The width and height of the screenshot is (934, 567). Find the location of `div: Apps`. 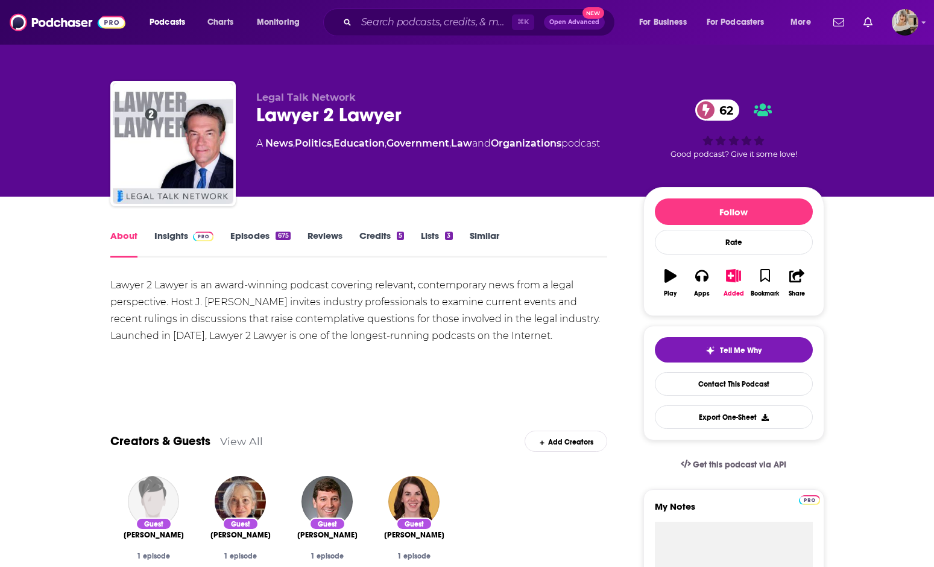

div: Apps is located at coordinates (702, 294).